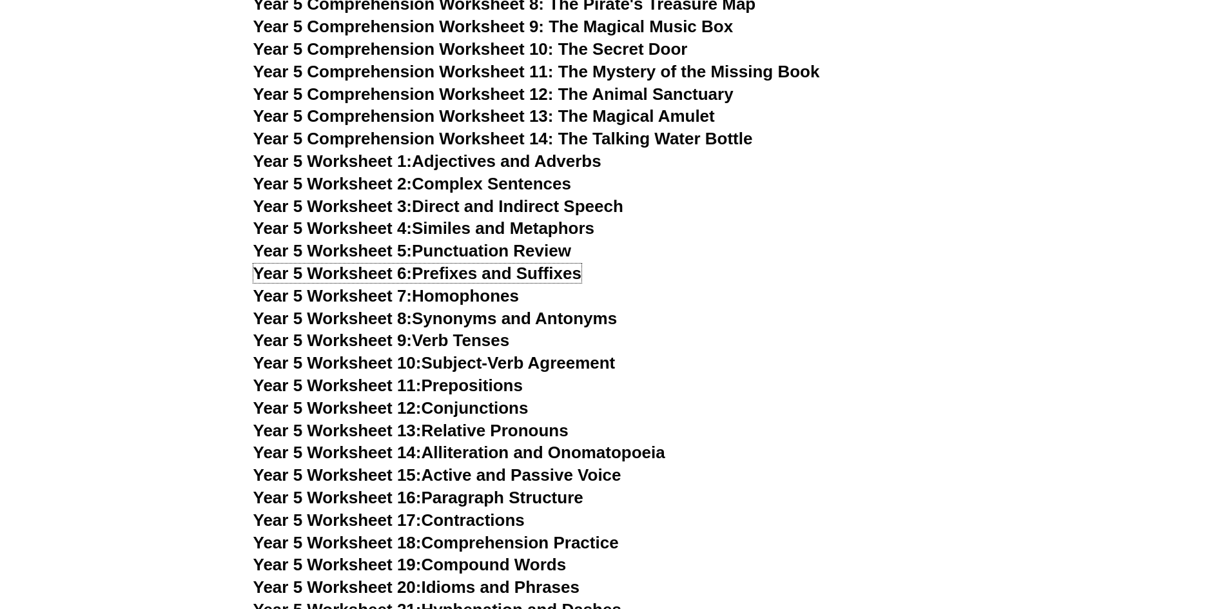  Describe the element at coordinates (436, 543) in the screenshot. I see `a: Year 5 Worksheet 18:Comprehension Practice` at that location.